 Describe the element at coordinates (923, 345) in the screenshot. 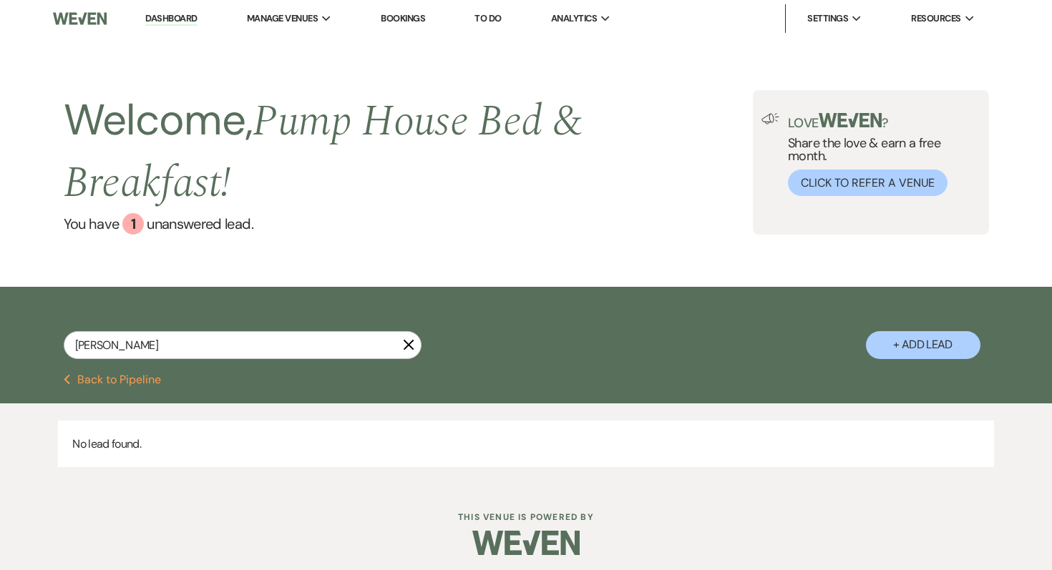

I see `button: + Add Lead` at that location.